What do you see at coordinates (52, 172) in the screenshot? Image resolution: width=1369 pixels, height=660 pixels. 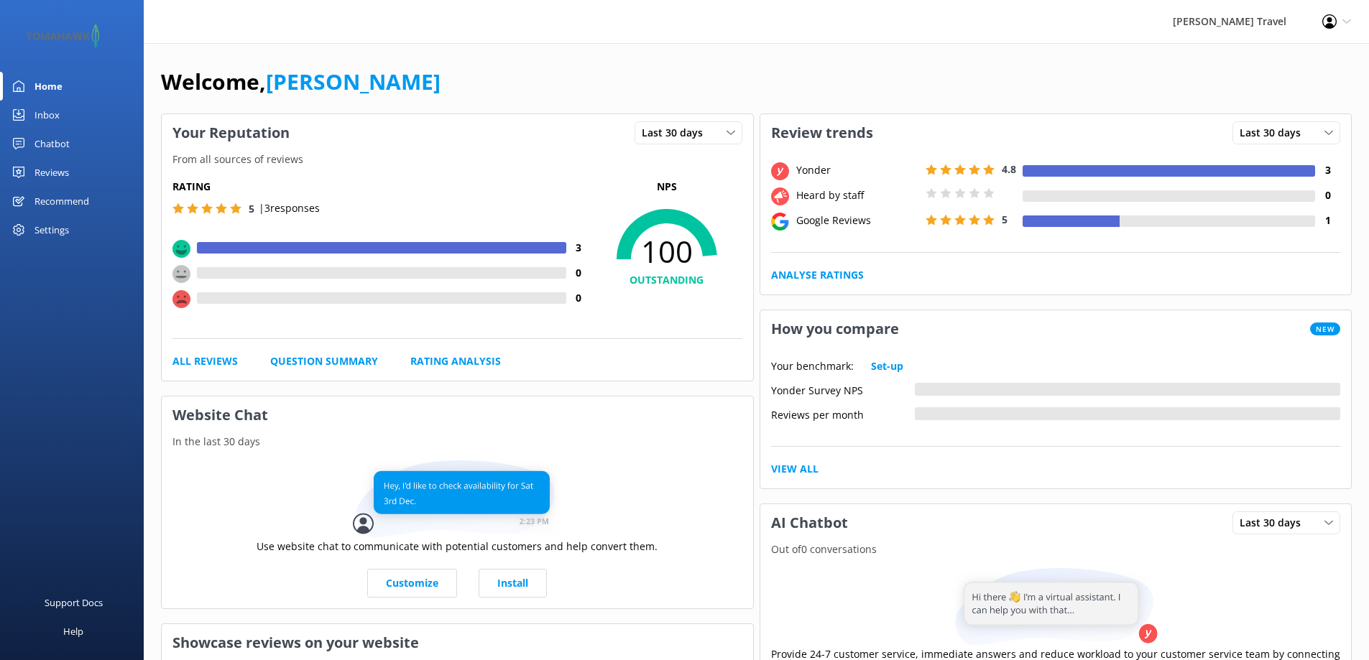 I see `div: Reviews` at bounding box center [52, 172].